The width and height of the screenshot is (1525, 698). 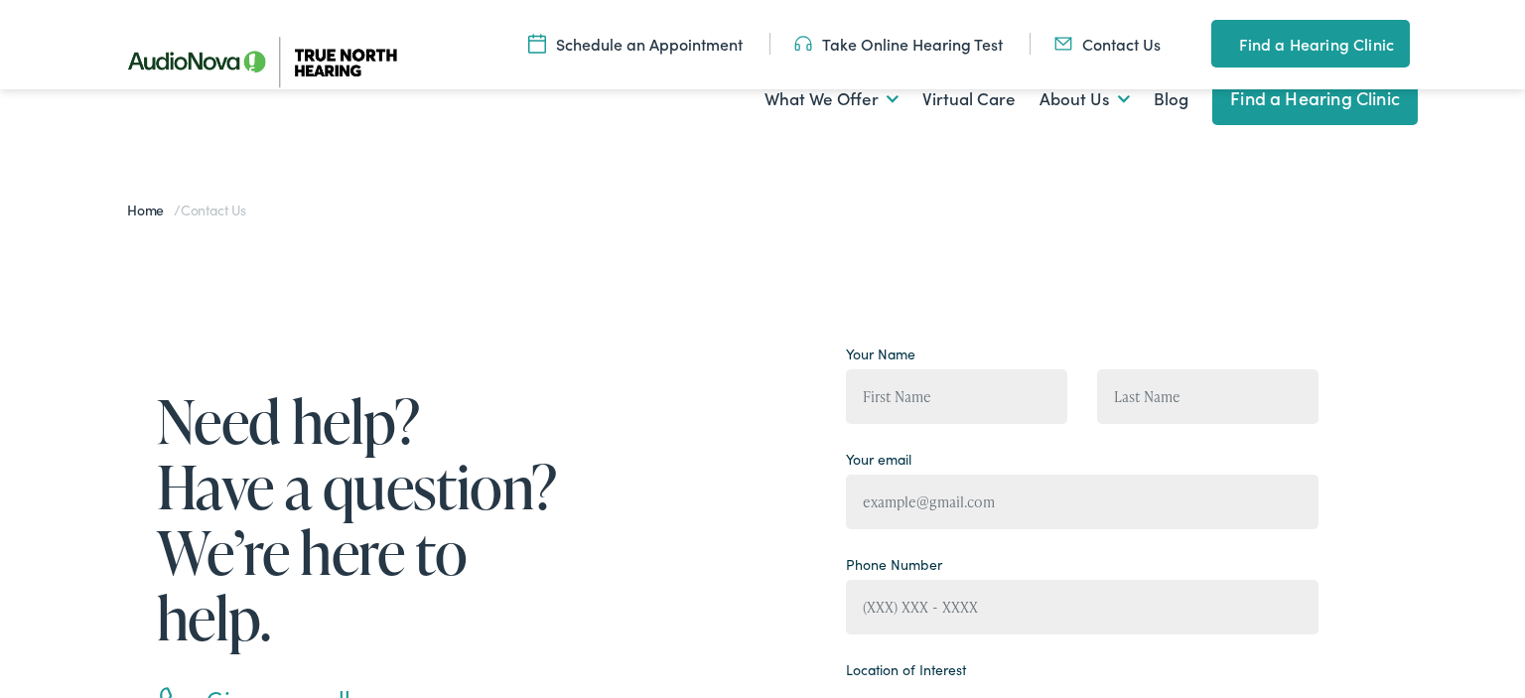 I want to click on input: example@gmail.com, so click(x=1082, y=501).